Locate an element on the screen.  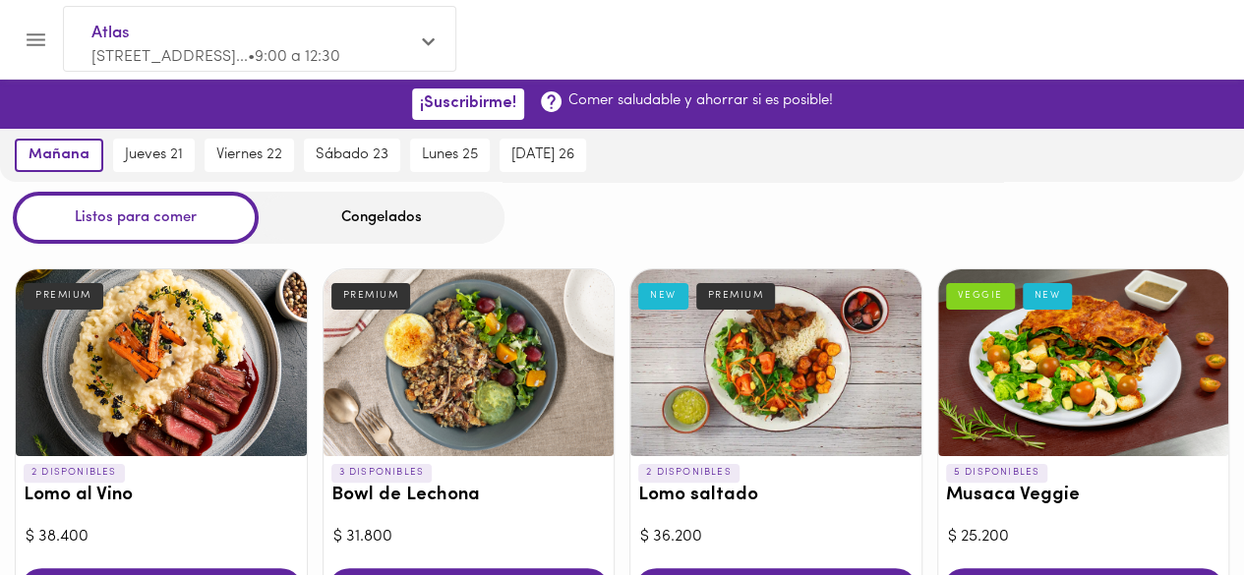
div: VEGGIE is located at coordinates (981, 296).